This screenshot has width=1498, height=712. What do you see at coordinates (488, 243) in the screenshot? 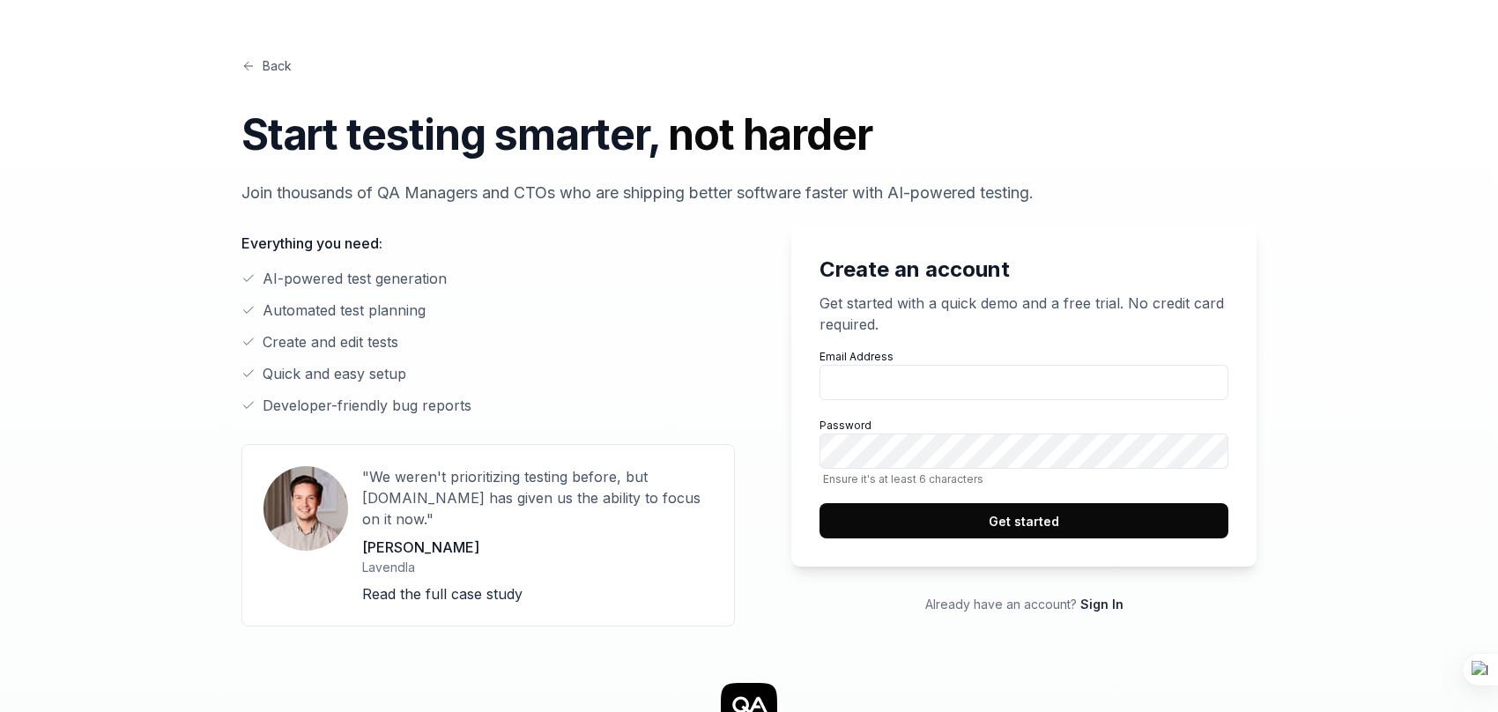
I see `p: Everything you need:` at bounding box center [488, 243].